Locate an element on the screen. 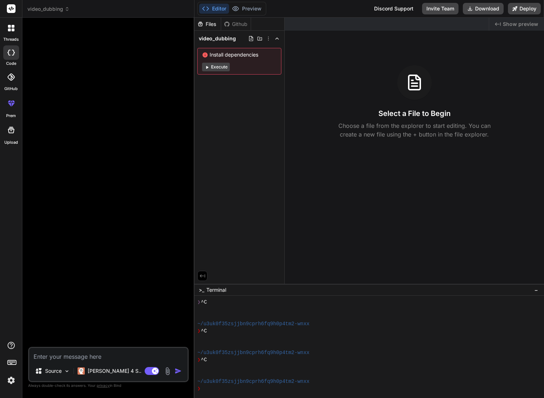 The height and width of the screenshot is (398, 544). button: Download is located at coordinates (483, 9).